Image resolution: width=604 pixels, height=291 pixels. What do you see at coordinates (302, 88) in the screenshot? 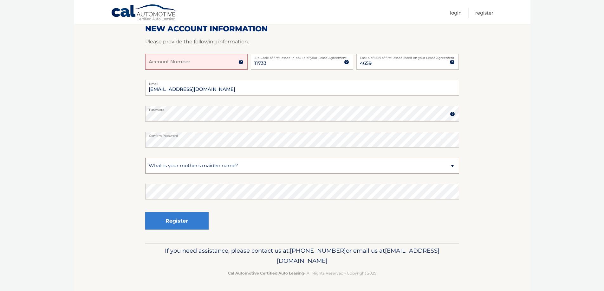
I see `input: Email` at bounding box center [302, 88].